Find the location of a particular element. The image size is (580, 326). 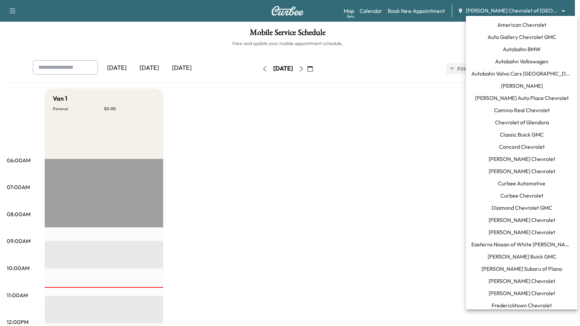

span: Auto Gallery Chevrolet GMC is located at coordinates (522, 37).